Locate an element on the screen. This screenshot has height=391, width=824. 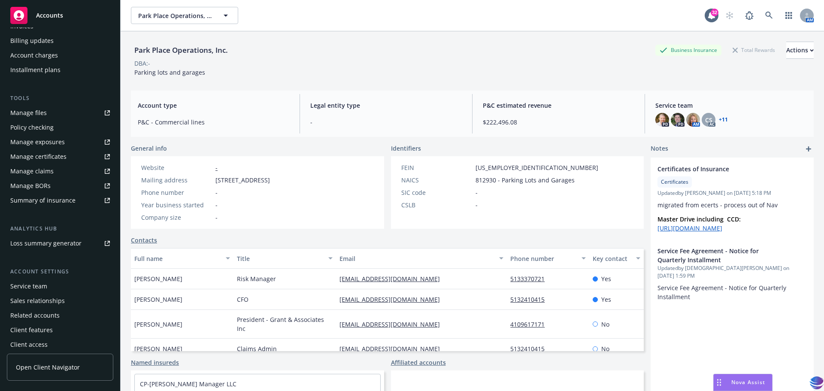
span: P&C estimated revenue is located at coordinates (558, 105).